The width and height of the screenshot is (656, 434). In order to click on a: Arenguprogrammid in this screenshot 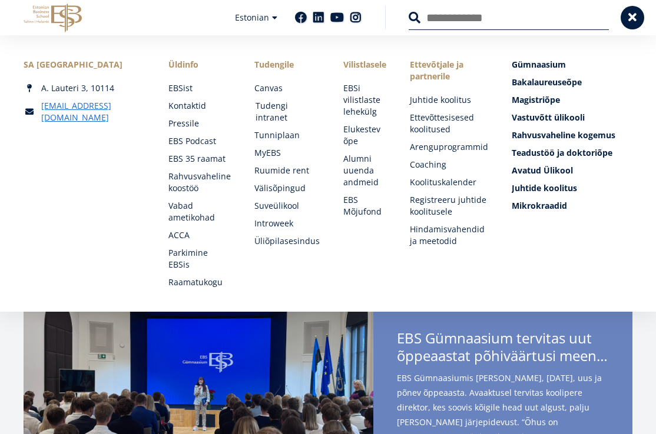, I will do `click(449, 147)`.